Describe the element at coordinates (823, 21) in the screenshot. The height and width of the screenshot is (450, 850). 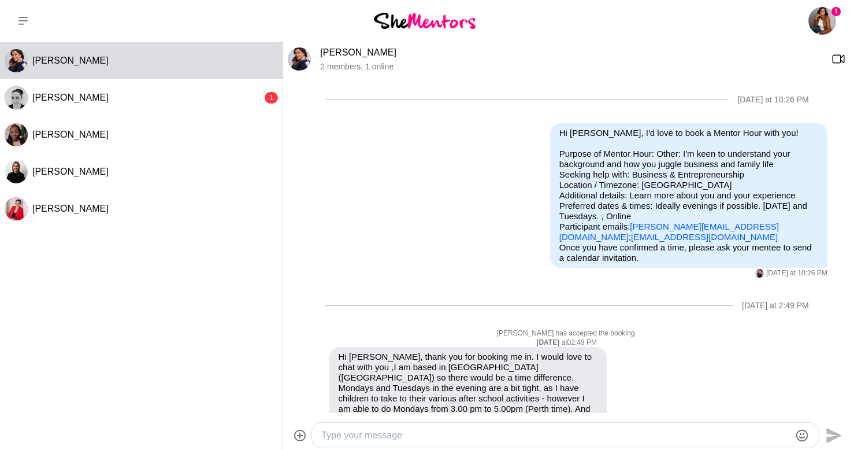
I see `img: Orine Silveira-McCuskey` at that location.